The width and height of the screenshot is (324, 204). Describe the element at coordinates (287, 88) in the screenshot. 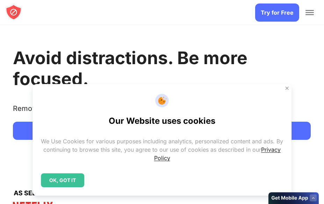

I see `img: Close` at that location.